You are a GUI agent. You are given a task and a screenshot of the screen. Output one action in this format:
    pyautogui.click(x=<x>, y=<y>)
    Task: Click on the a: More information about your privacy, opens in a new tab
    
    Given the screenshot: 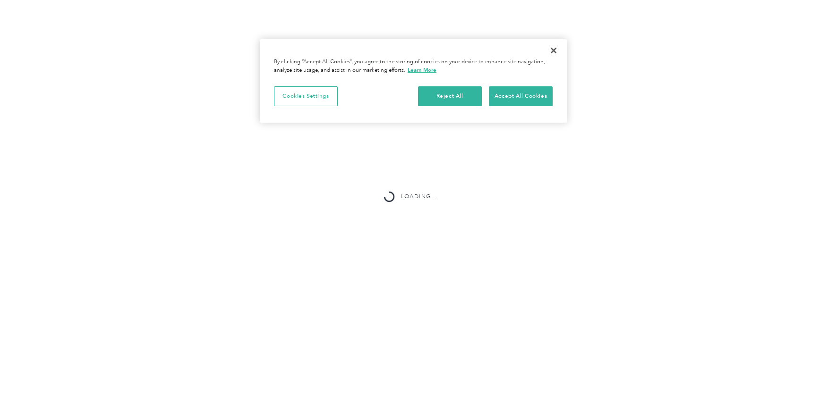 What is the action you would take?
    pyautogui.click(x=422, y=70)
    